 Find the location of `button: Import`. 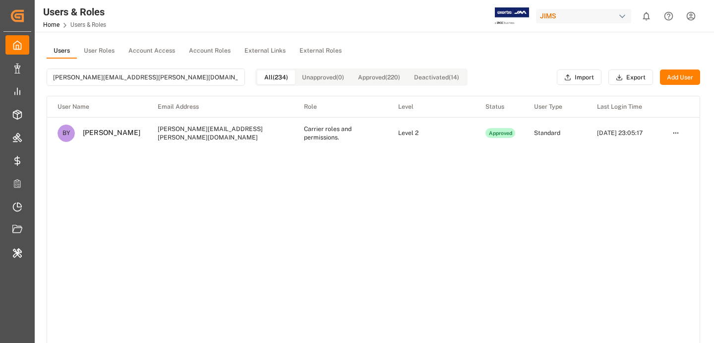

button: Import is located at coordinates (579, 77).